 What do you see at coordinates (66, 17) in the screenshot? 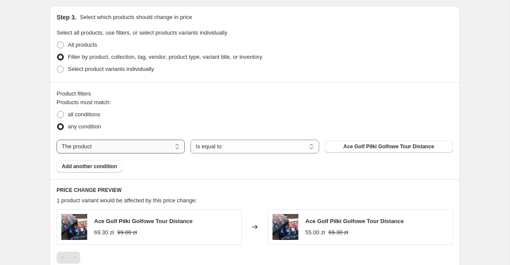
I see `h2: Step 3.` at bounding box center [66, 17].